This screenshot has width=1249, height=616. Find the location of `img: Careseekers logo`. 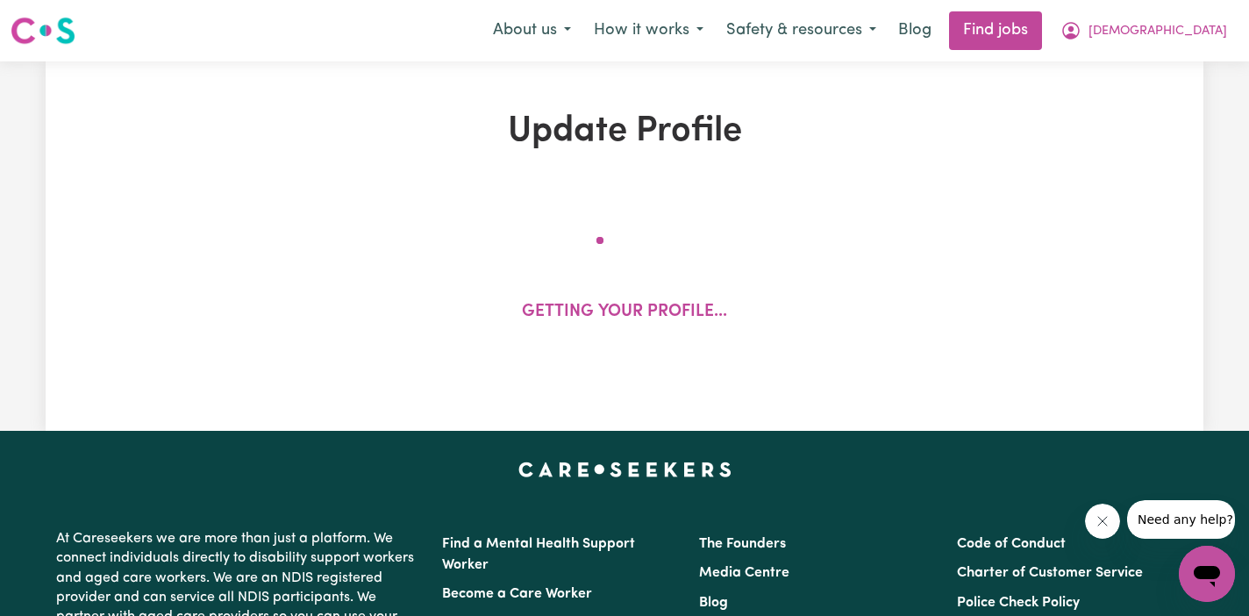

img: Careseekers logo is located at coordinates (43, 31).